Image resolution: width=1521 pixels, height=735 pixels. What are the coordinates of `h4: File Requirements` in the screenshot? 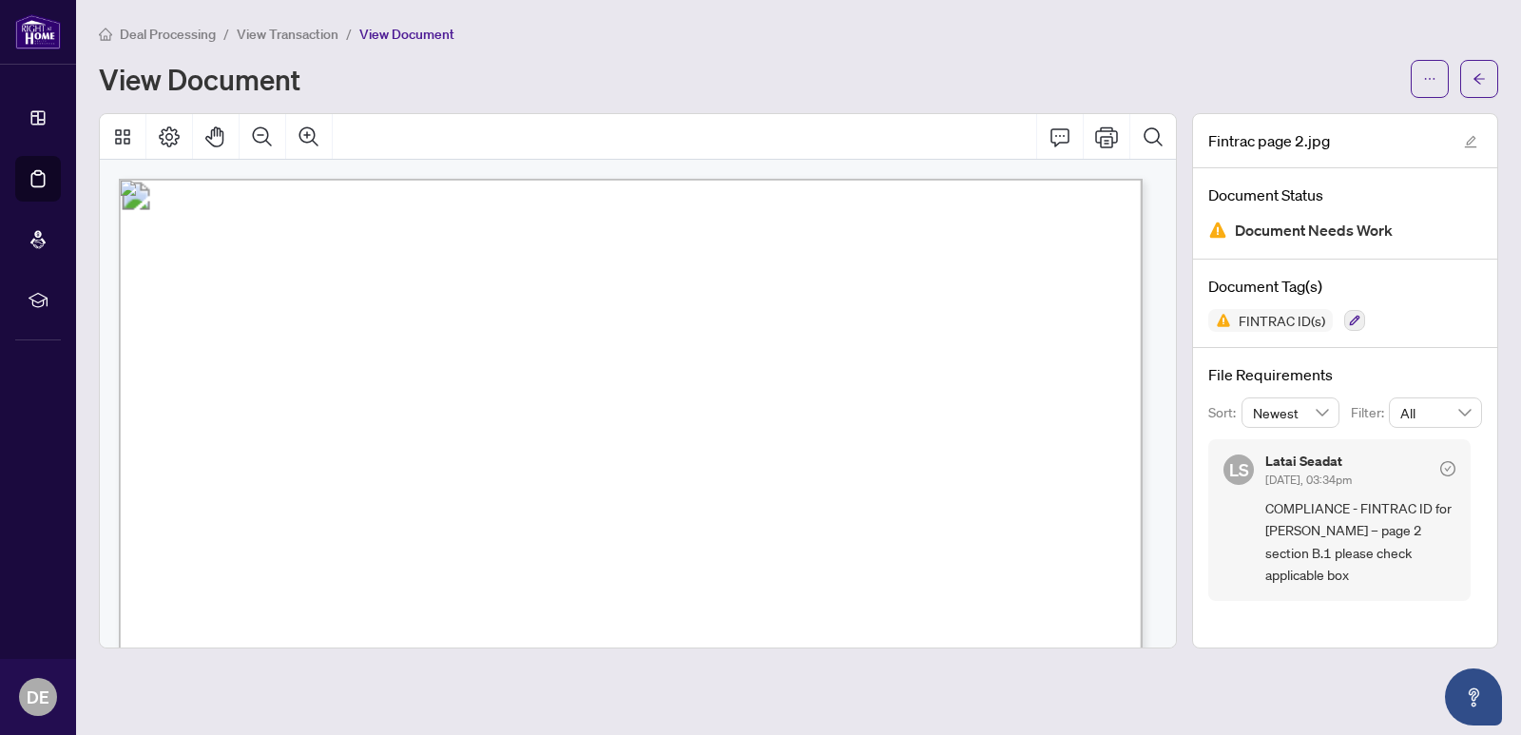 It's located at (1345, 374).